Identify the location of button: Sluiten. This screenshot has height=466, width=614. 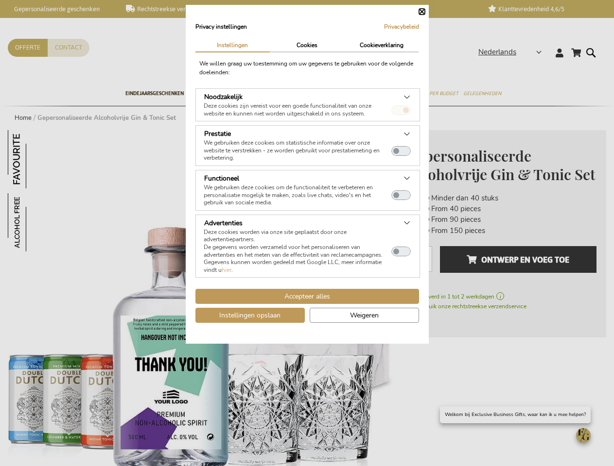
(422, 12).